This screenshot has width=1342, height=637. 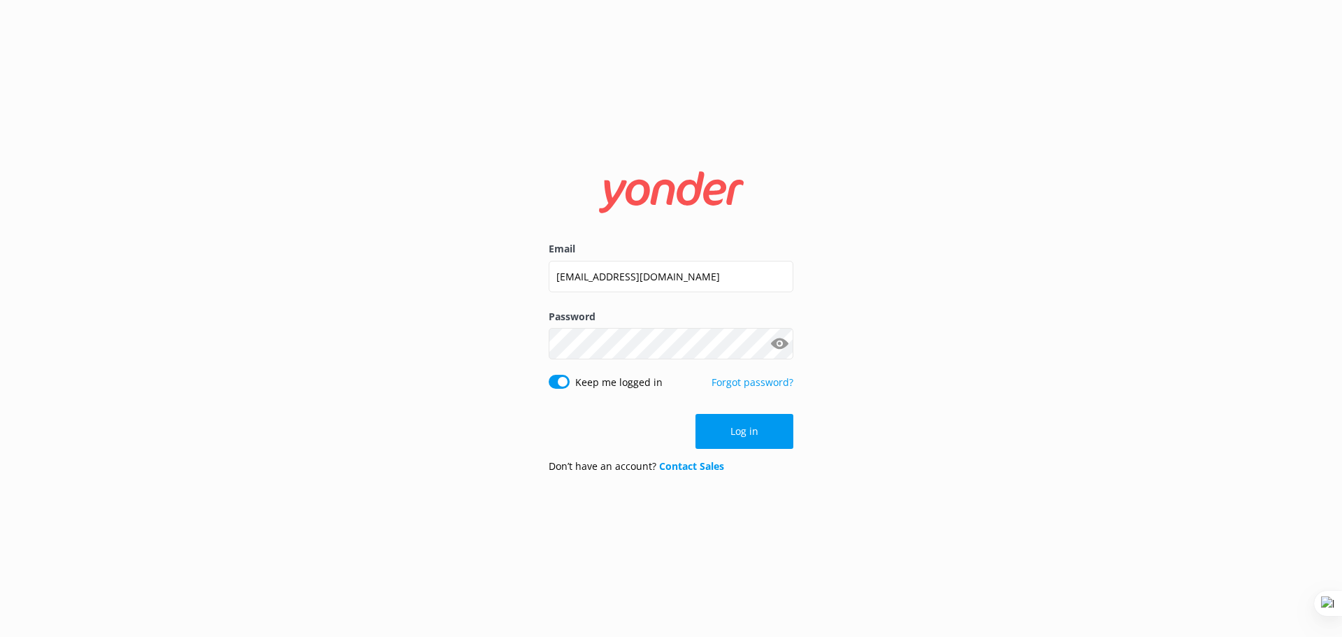 I want to click on label: Keep me logged in, so click(x=619, y=382).